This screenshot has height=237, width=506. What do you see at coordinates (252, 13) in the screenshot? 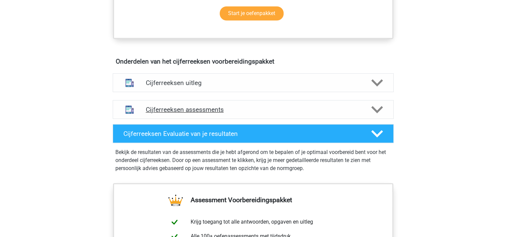
I see `a: Start je oefenpakket` at bounding box center [252, 13].